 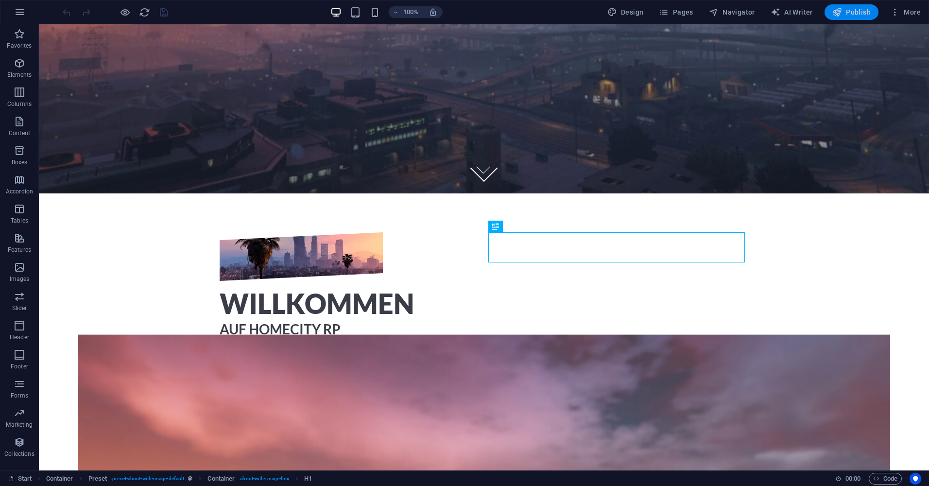 I want to click on button: AI Writer, so click(x=792, y=12).